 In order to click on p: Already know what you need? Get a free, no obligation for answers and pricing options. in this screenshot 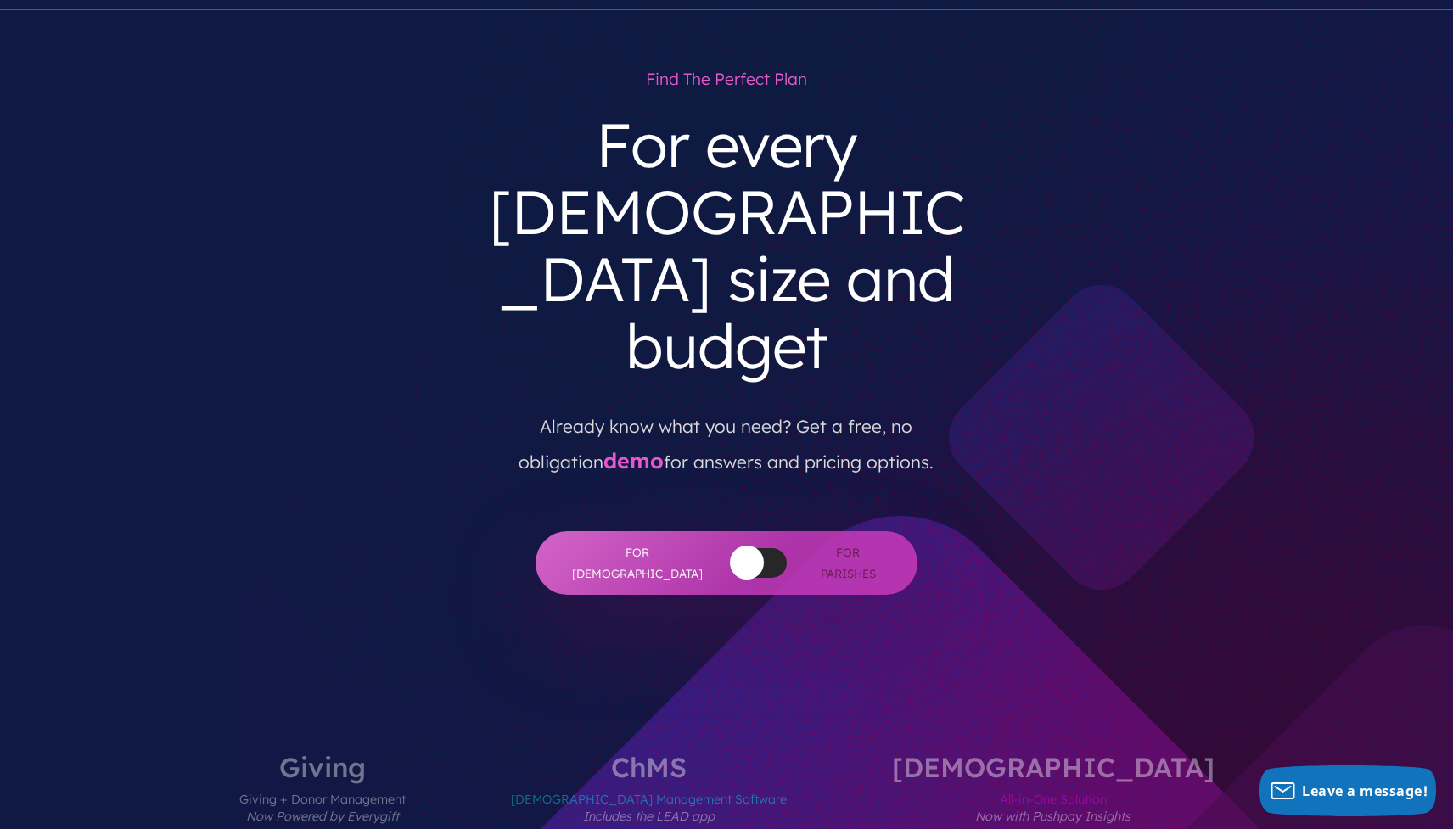, I will do `click(727, 437)`.